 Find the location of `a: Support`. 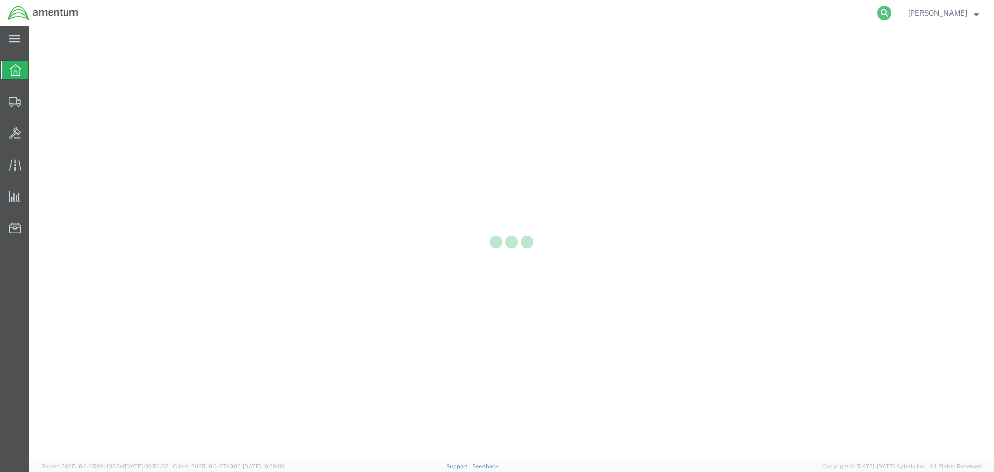

a: Support is located at coordinates (459, 466).